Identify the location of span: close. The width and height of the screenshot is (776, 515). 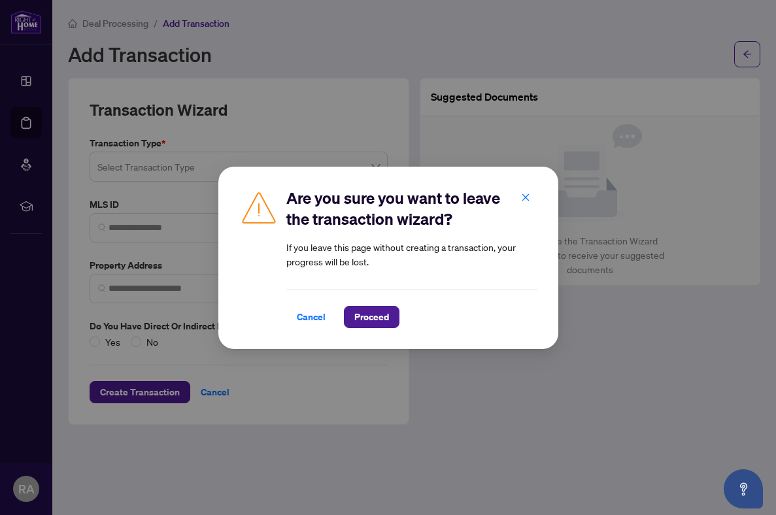
(525, 197).